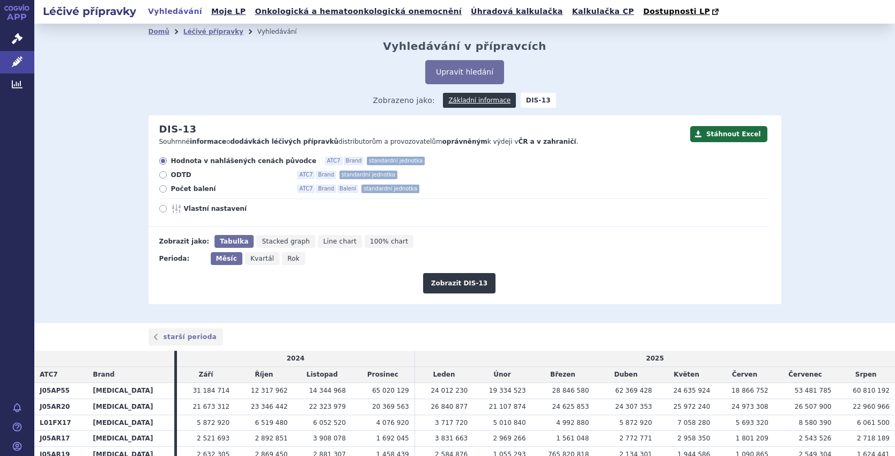 This screenshot has height=456, width=895. What do you see at coordinates (295, 358) in the screenshot?
I see `td: 2024` at bounding box center [295, 358].